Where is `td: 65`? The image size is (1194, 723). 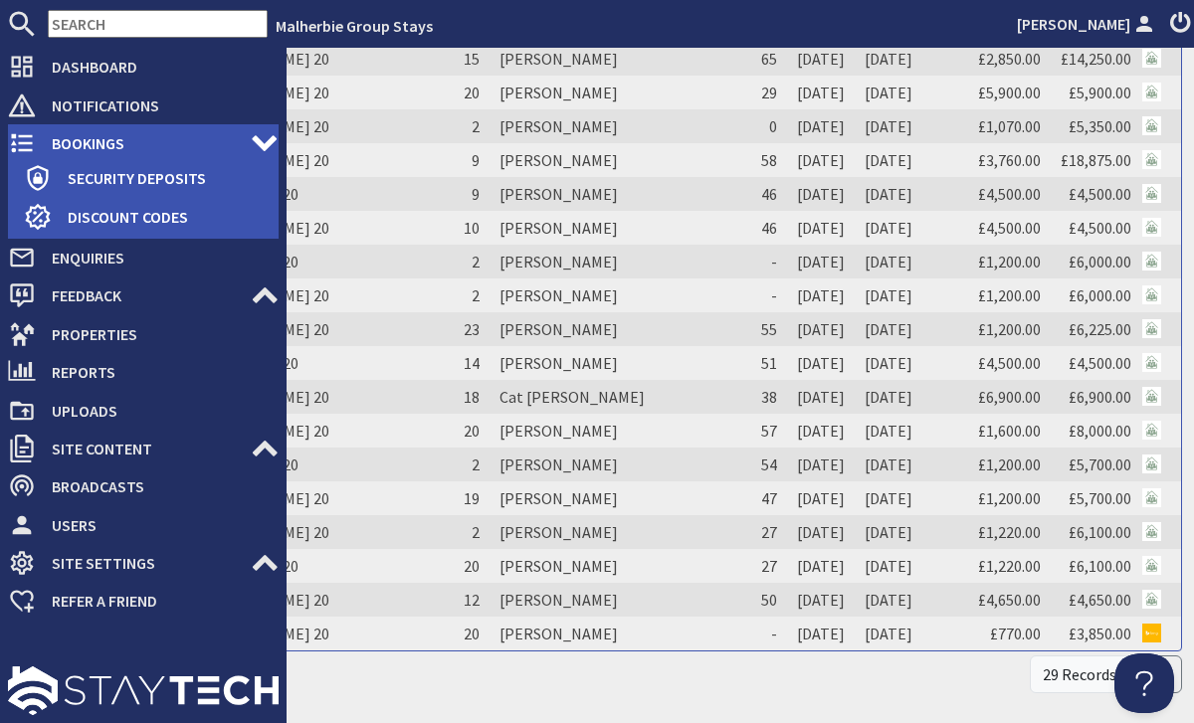 td: 65 is located at coordinates (764, 59).